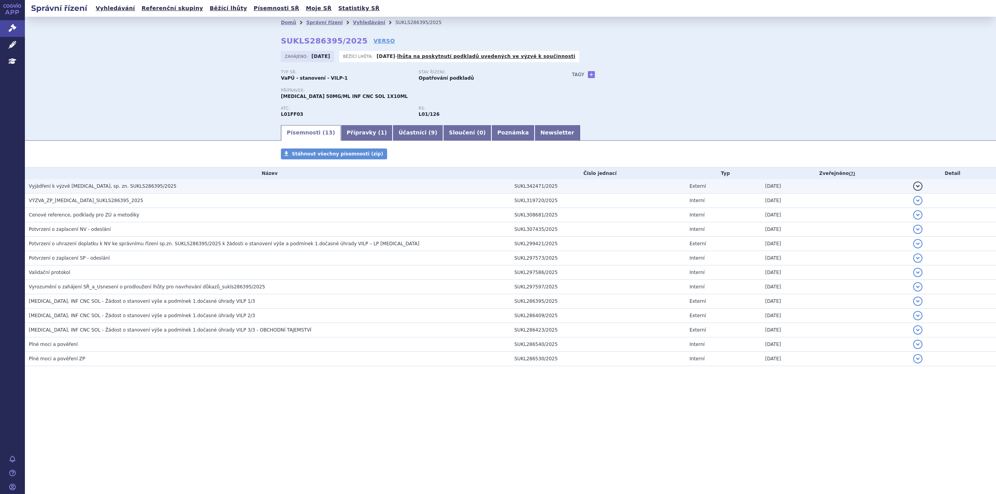 The width and height of the screenshot is (996, 494). What do you see at coordinates (84, 215) in the screenshot?
I see `span: Cenové reference, podklady pro ZÚ a metodiky` at bounding box center [84, 215].